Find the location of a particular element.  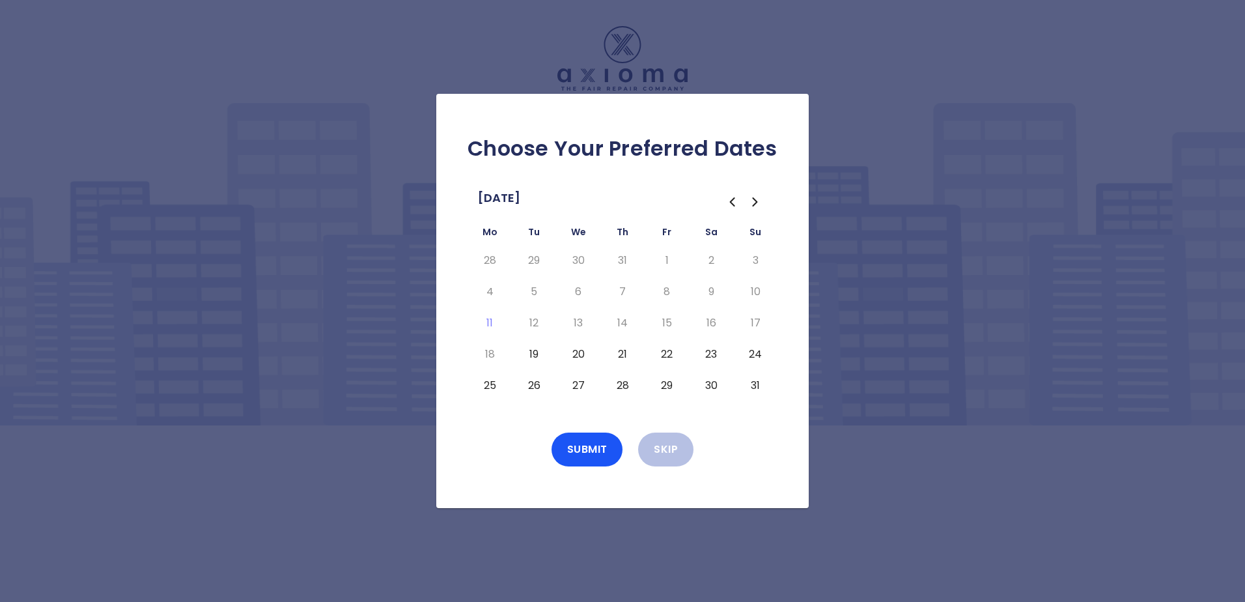

th: Monday is located at coordinates (490, 234).